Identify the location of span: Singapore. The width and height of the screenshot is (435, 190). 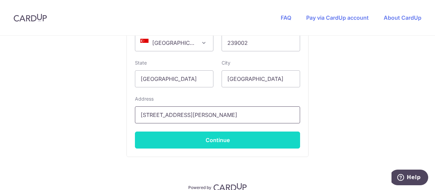
(174, 43).